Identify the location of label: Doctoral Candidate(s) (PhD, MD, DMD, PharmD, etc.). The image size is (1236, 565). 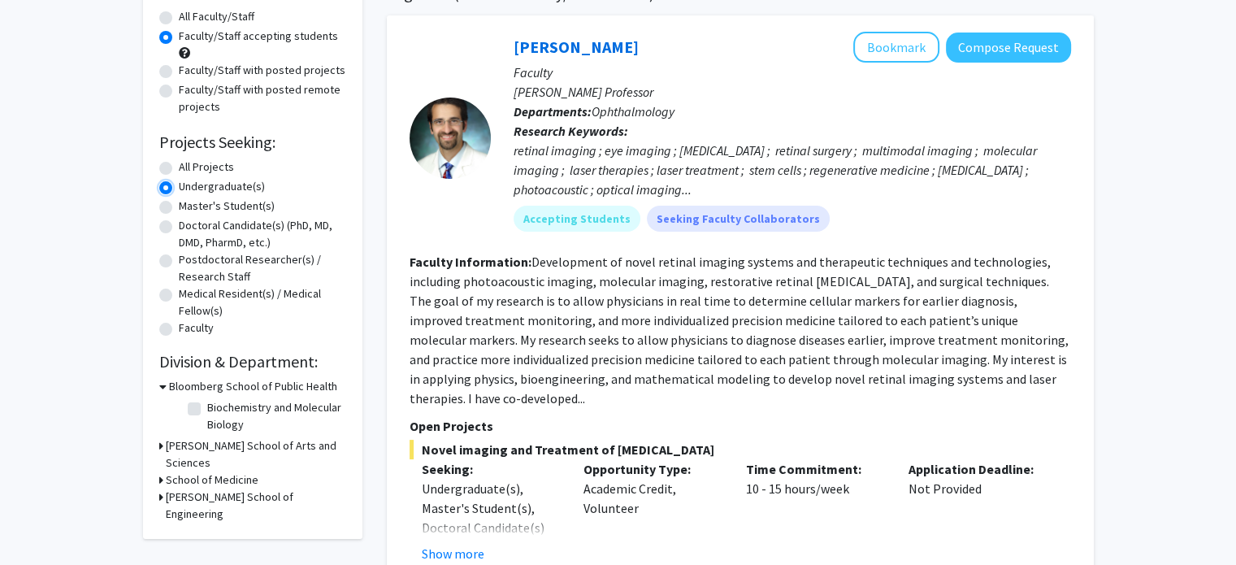
(262, 234).